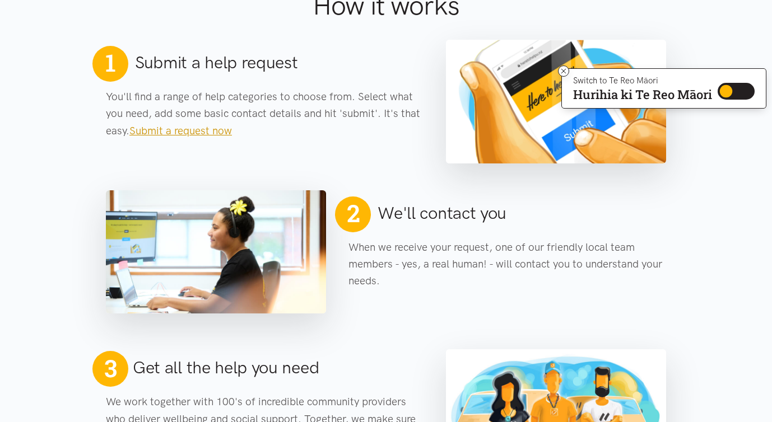  Describe the element at coordinates (642, 81) in the screenshot. I see `p: Switch to Te Reo Māori` at that location.